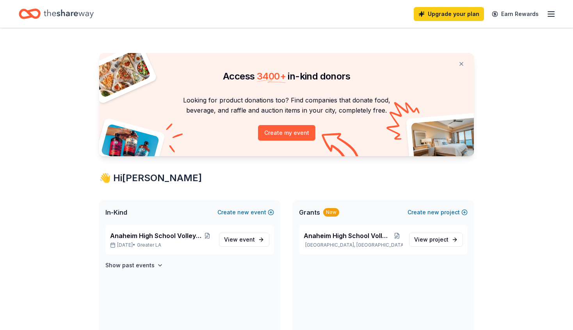  I want to click on span: Greater LA, so click(149, 245).